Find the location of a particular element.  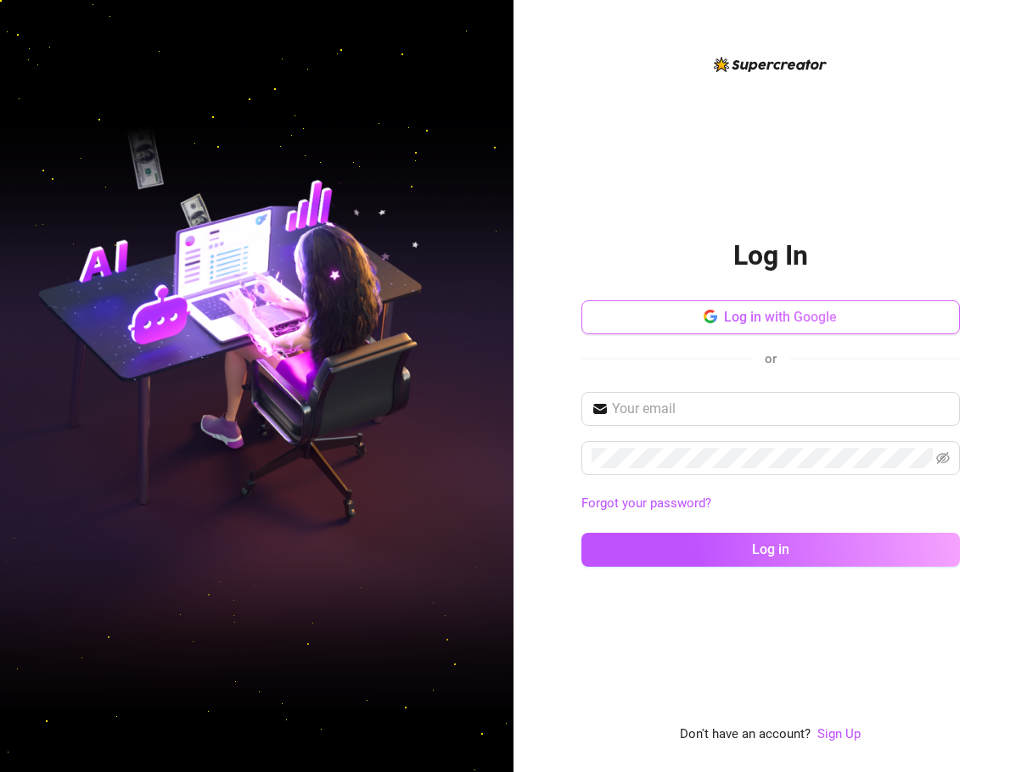

span: Log in is located at coordinates (770, 549).